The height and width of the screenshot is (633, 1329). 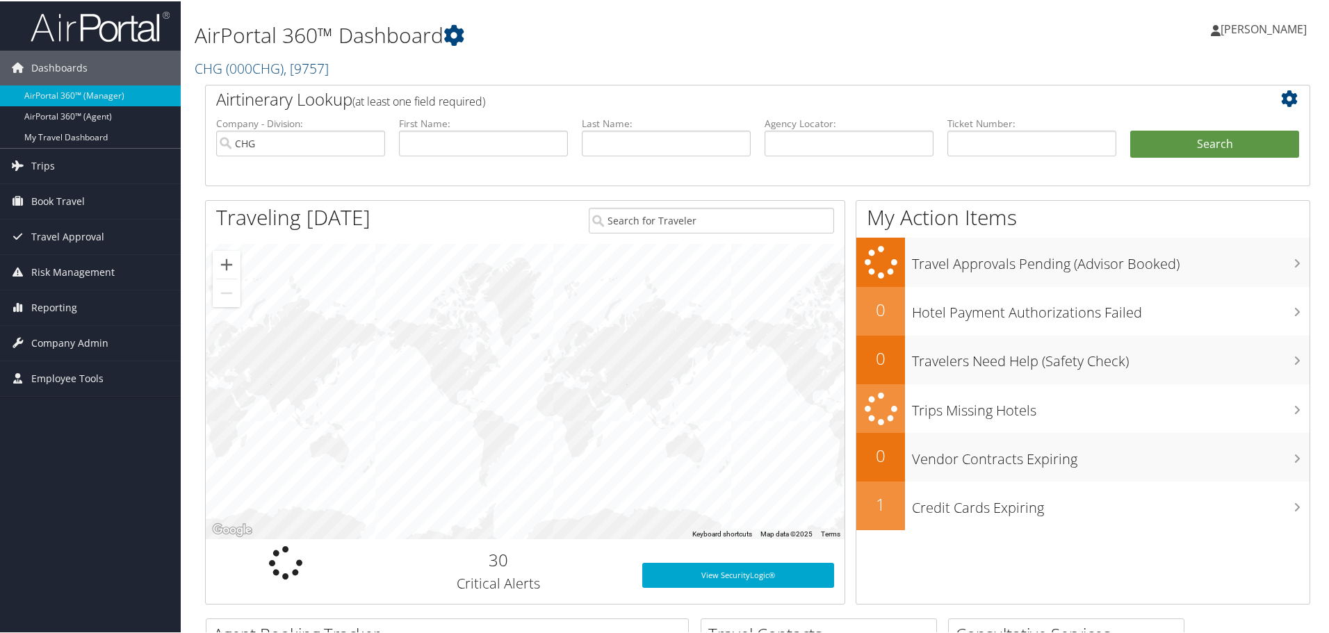 What do you see at coordinates (227, 264) in the screenshot?
I see `button: Zoom in` at bounding box center [227, 264].